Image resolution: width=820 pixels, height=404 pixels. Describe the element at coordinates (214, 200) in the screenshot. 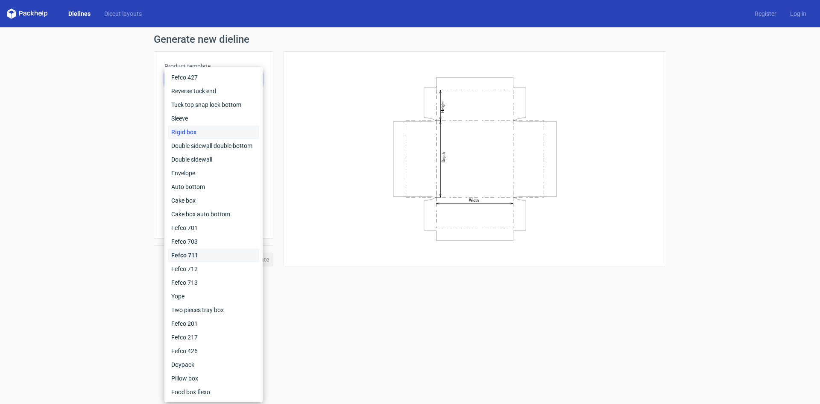

I see `div: Cake box` at that location.